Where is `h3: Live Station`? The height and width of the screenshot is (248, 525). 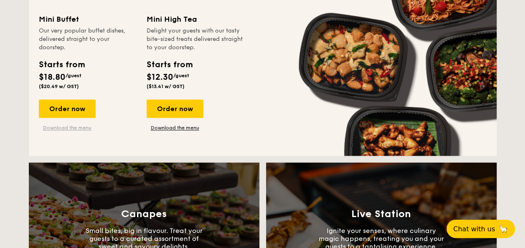
h3: Live Station is located at coordinates (381, 214).